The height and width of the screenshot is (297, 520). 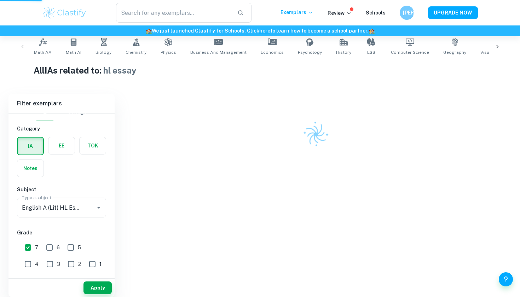 I want to click on span: Psychology, so click(x=310, y=52).